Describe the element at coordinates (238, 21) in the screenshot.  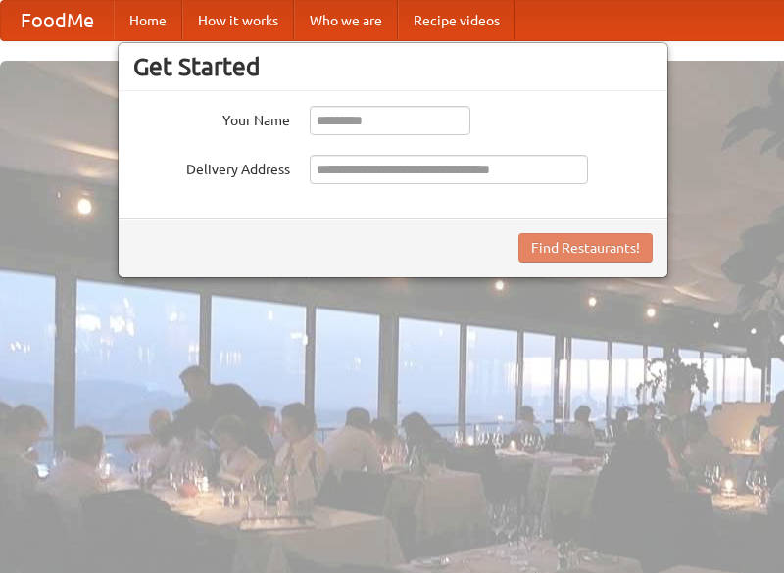
I see `a: How it works` at that location.